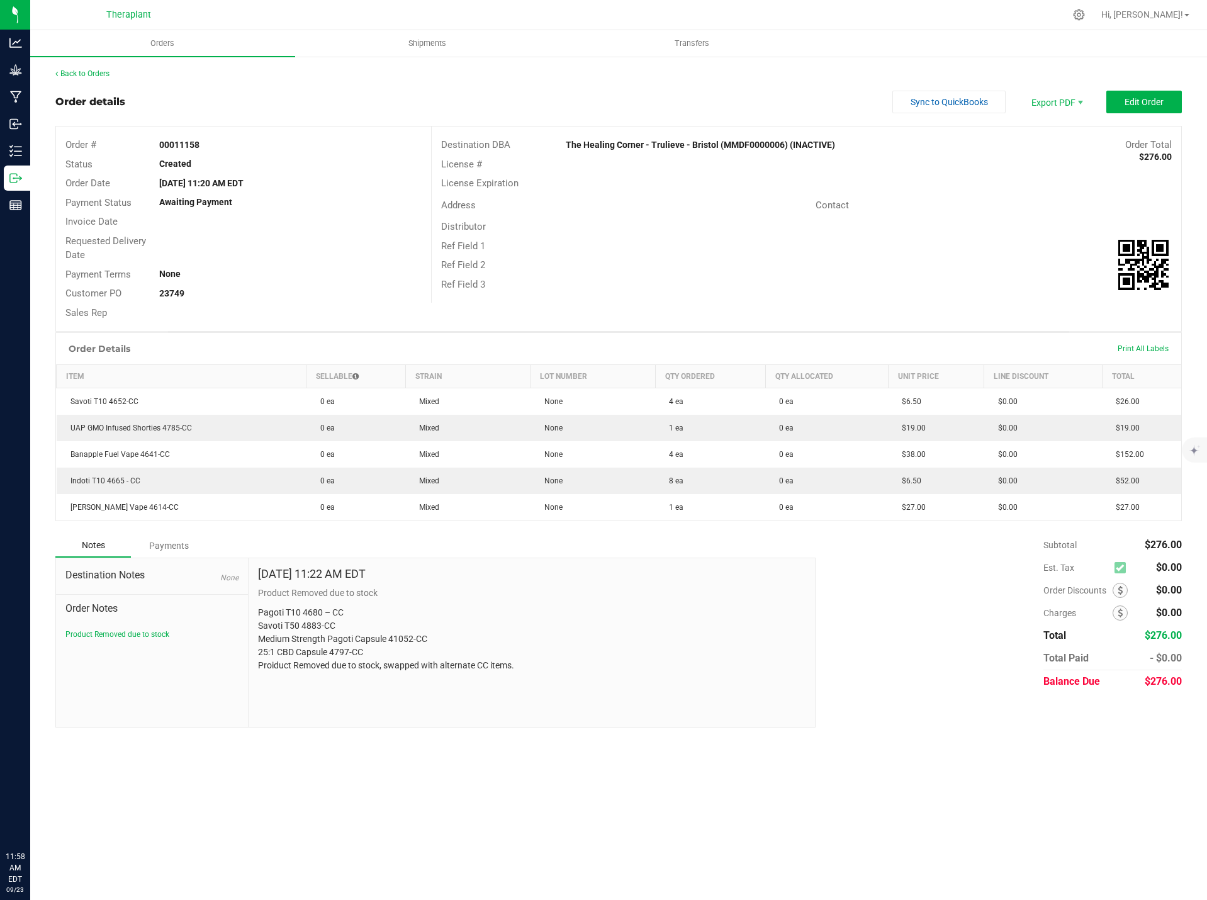  What do you see at coordinates (1144, 102) in the screenshot?
I see `button: Edit Order` at bounding box center [1144, 102].